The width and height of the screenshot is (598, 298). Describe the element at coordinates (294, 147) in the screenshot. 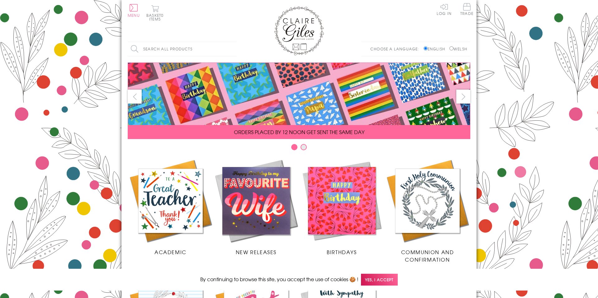

I see `button: Carousel Page 1 (Current Slide)` at that location.